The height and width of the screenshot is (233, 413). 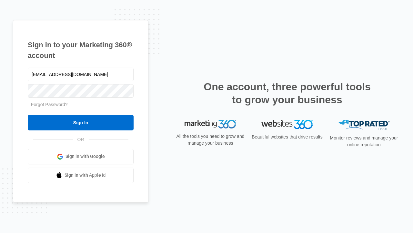 I want to click on h1: Sign in to your Marketing 360® account, so click(x=81, y=50).